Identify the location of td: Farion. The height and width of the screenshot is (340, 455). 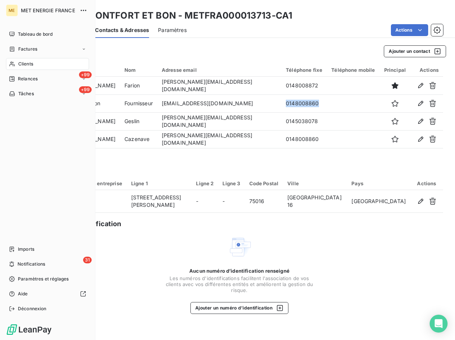
(139, 86).